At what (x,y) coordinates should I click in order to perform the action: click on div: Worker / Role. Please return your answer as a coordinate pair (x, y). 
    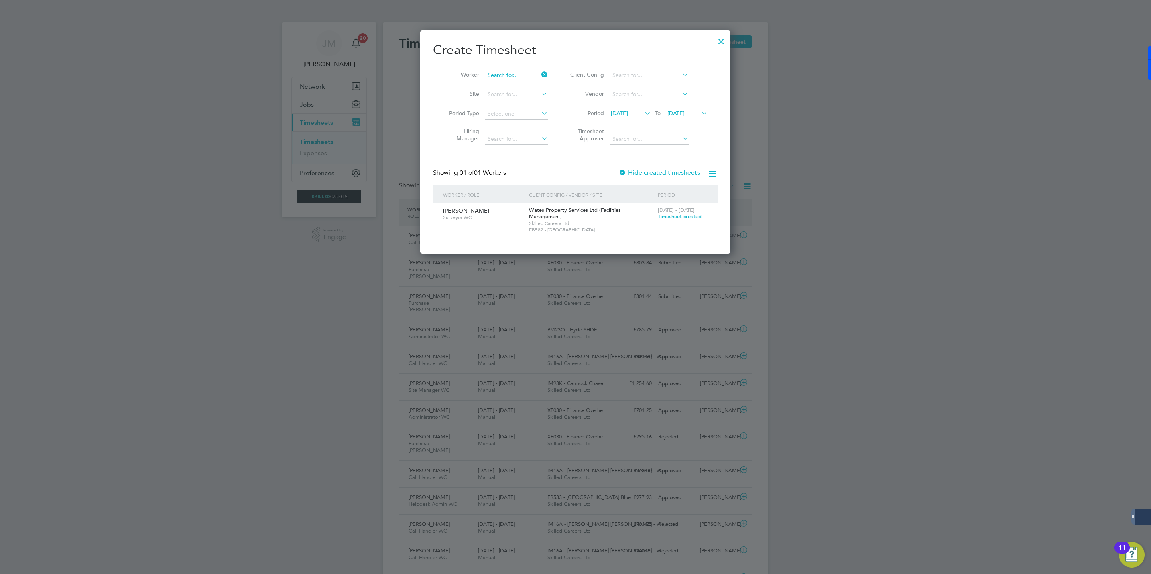
    Looking at the image, I should click on (484, 195).